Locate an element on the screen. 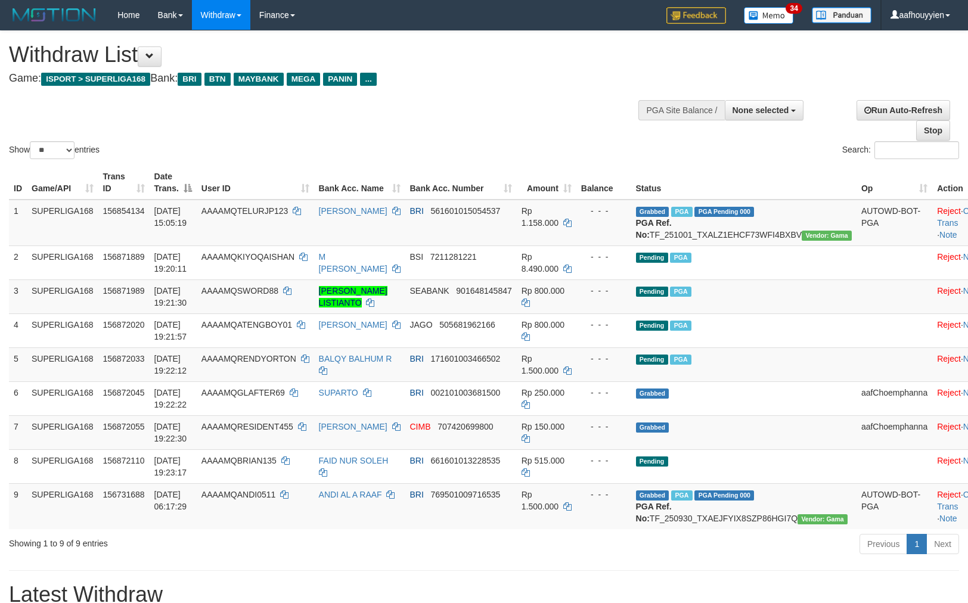  td: TF_250930_TXAEJFYIX8SZP86HGI7Q is located at coordinates (744, 506).